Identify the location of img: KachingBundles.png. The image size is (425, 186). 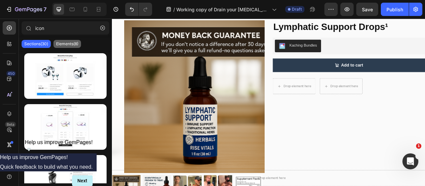
(217, 35).